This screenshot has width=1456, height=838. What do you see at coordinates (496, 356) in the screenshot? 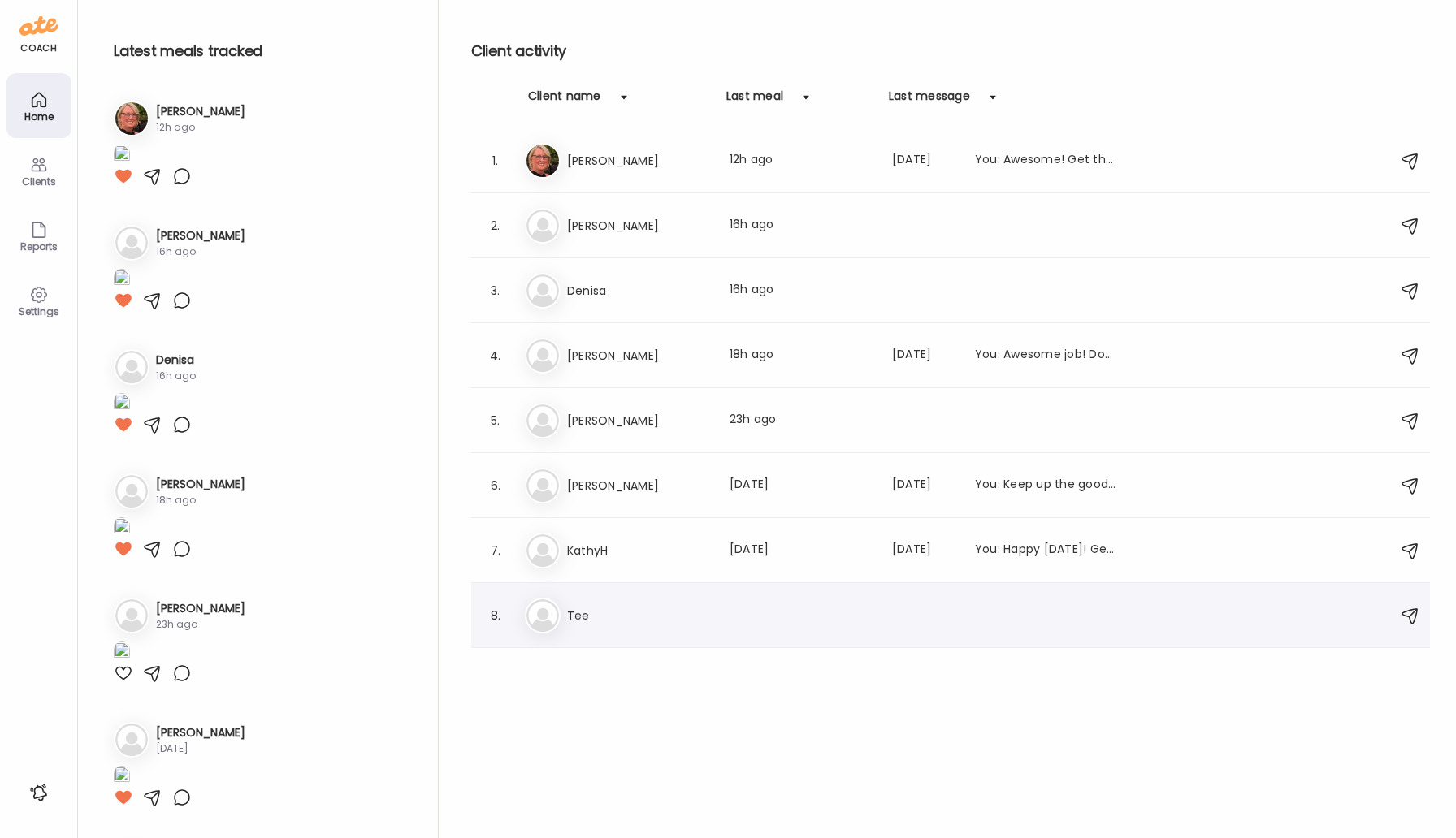
I see `div: 4.` at bounding box center [496, 356].